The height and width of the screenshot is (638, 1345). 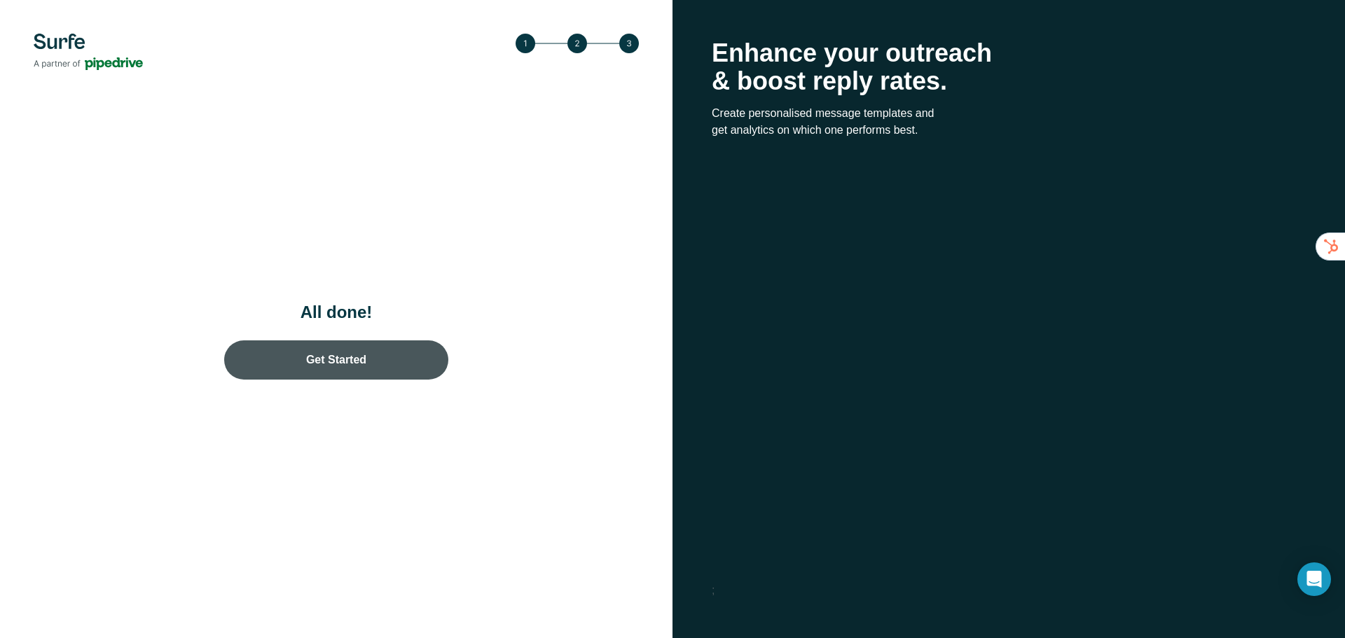 I want to click on div: Open Intercom Messenger, so click(x=1314, y=579).